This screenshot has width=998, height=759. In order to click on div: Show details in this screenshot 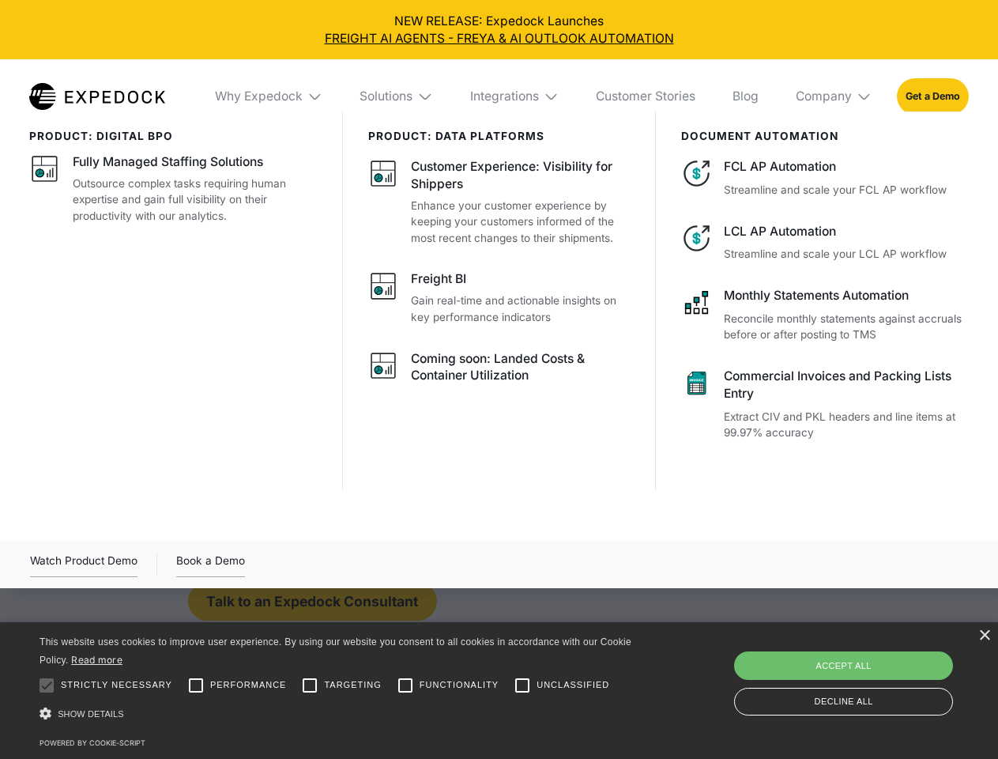, I will do `click(338, 714)`.